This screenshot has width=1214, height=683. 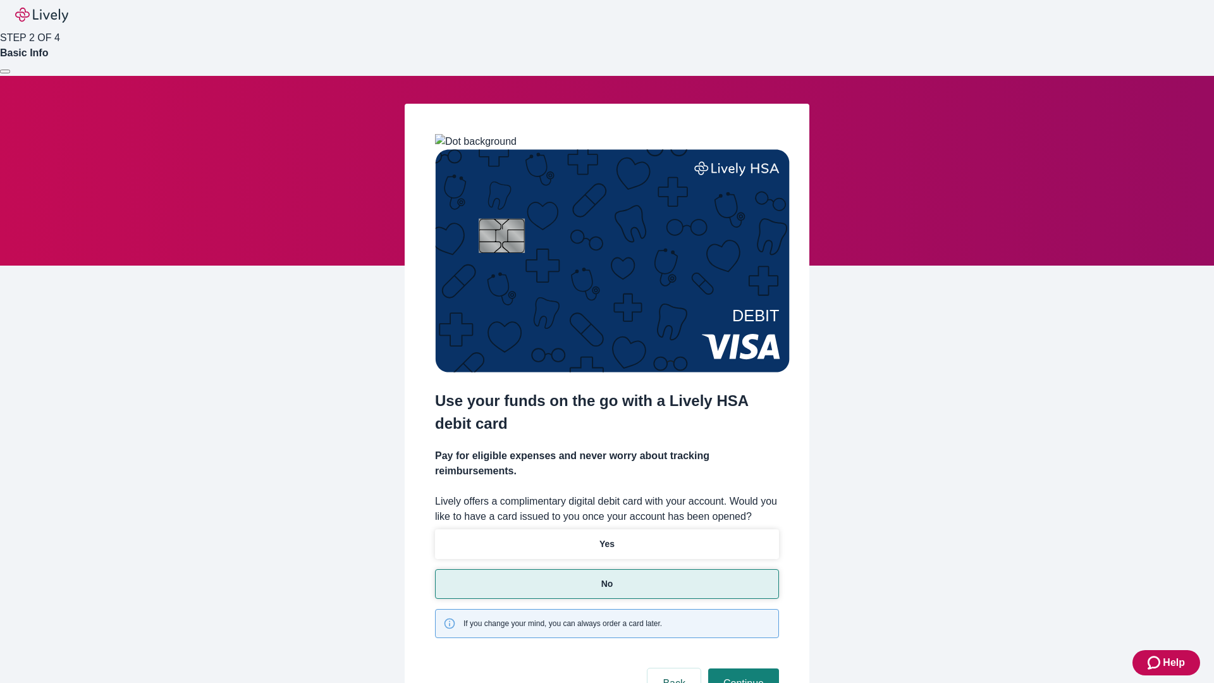 What do you see at coordinates (42, 15) in the screenshot?
I see `img: Lively` at bounding box center [42, 15].